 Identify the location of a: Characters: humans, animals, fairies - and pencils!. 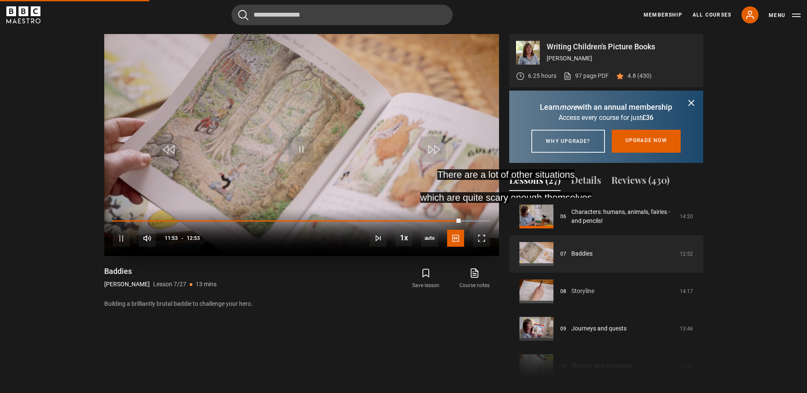
(623, 217).